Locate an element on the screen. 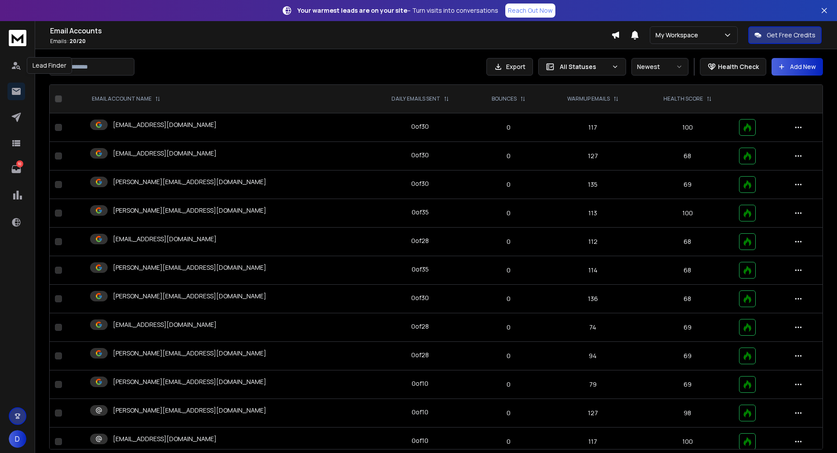 Image resolution: width=837 pixels, height=453 pixels. td: 113 is located at coordinates (593, 213).